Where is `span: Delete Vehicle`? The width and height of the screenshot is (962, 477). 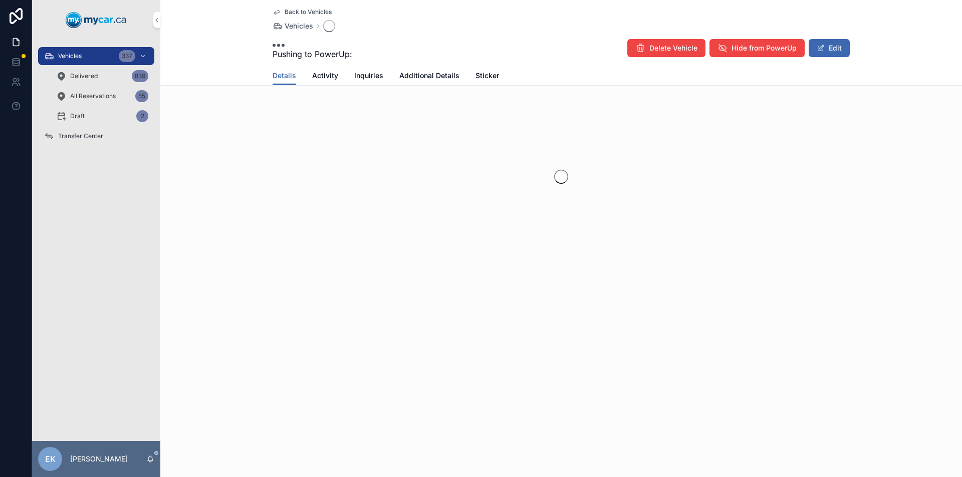 span: Delete Vehicle is located at coordinates (673, 48).